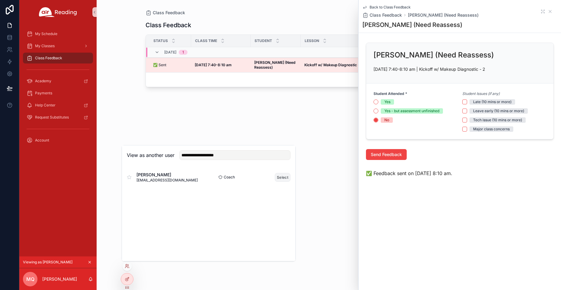 The height and width of the screenshot is (290, 561). What do you see at coordinates (492, 102) in the screenshot?
I see `div: Late (10 mins or more)` at bounding box center [492, 102].